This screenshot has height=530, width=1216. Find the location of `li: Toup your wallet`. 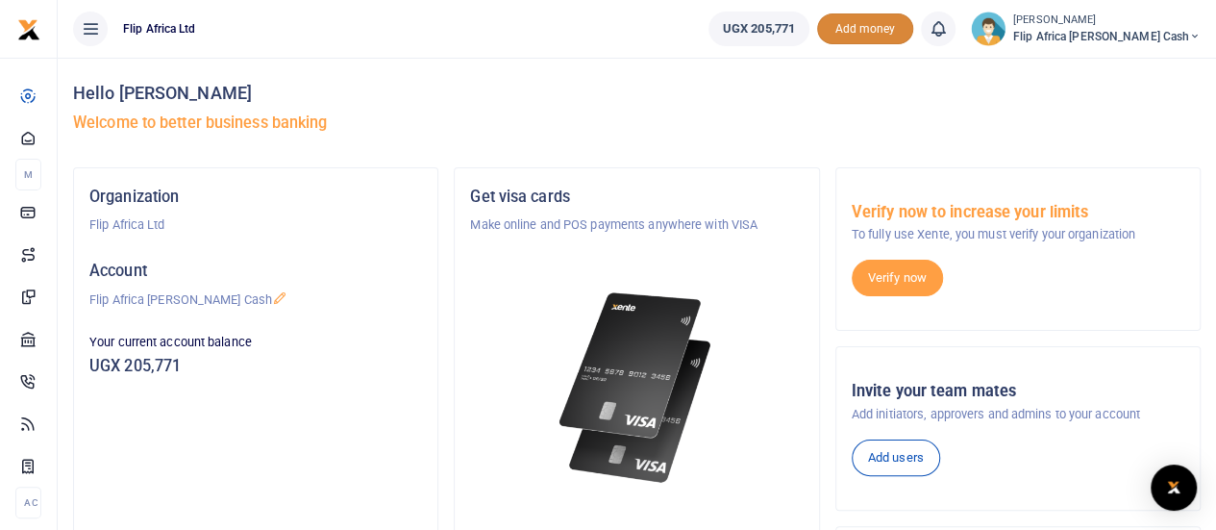

li: Toup your wallet is located at coordinates (865, 29).